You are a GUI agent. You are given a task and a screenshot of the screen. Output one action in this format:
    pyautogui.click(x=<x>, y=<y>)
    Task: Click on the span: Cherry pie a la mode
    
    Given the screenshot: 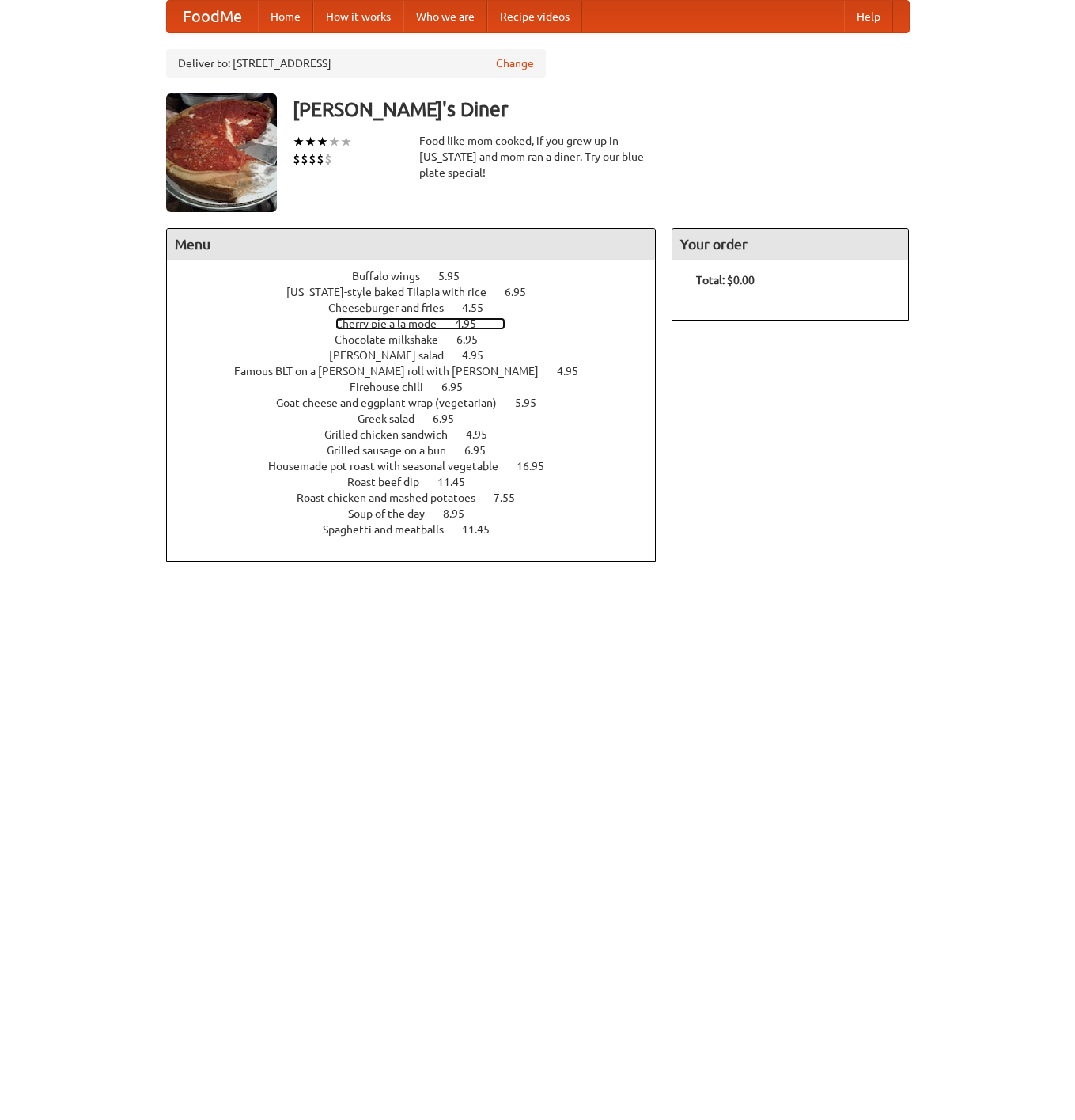 What is the action you would take?
    pyautogui.click(x=394, y=324)
    